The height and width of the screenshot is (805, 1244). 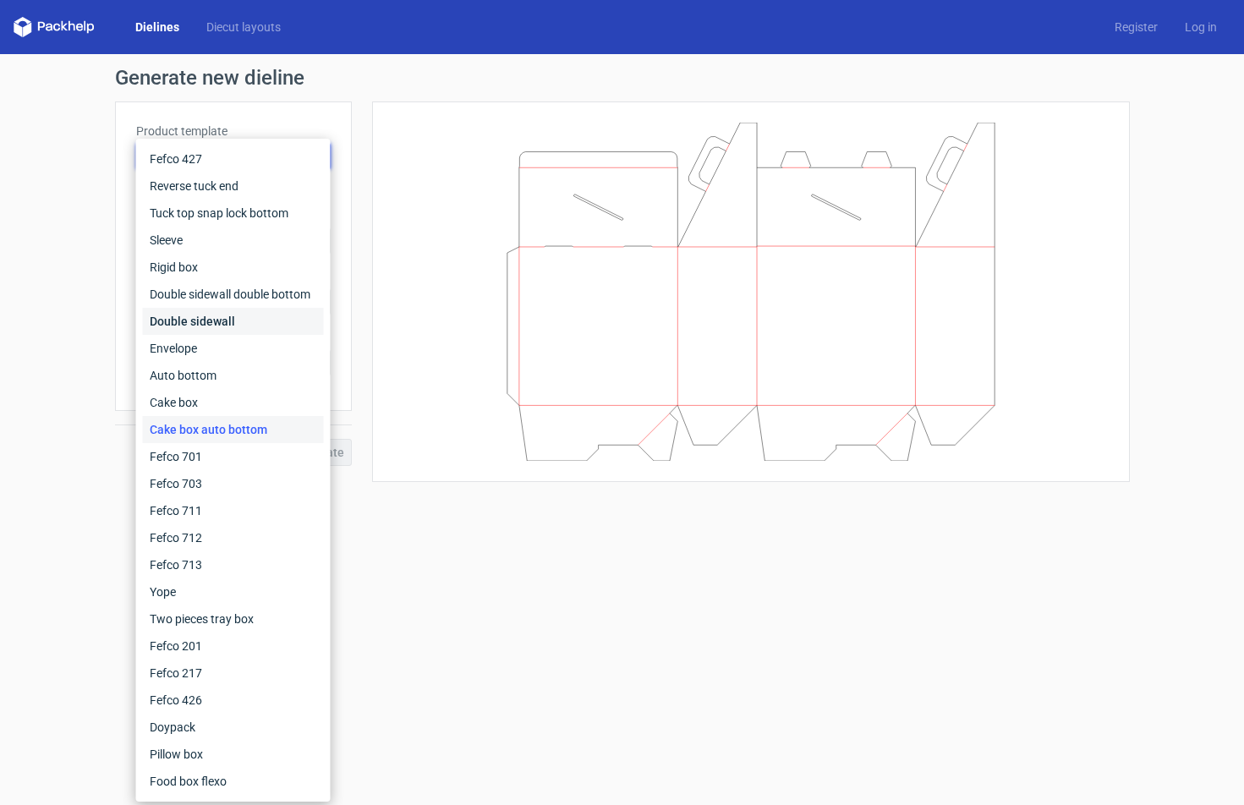 I want to click on div: Fefco 711, so click(x=233, y=511).